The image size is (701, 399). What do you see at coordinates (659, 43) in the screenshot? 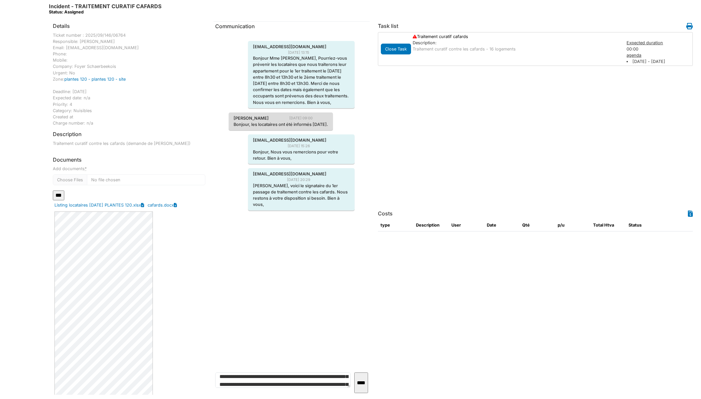
I see `div: Expected duration` at bounding box center [659, 43].